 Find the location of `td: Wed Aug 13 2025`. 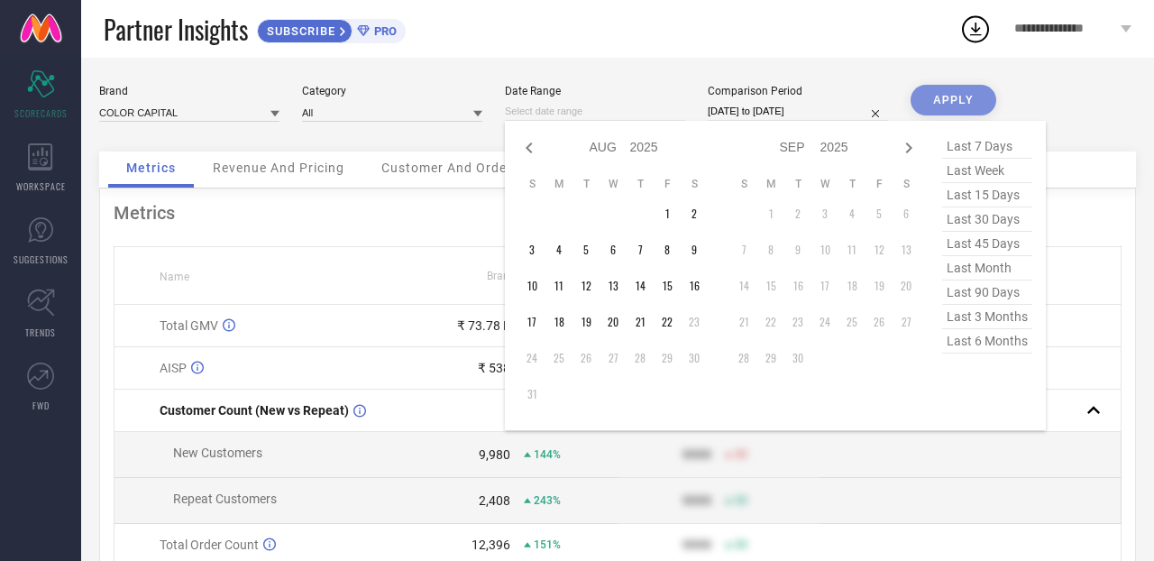

td: Wed Aug 13 2025 is located at coordinates (613, 286).